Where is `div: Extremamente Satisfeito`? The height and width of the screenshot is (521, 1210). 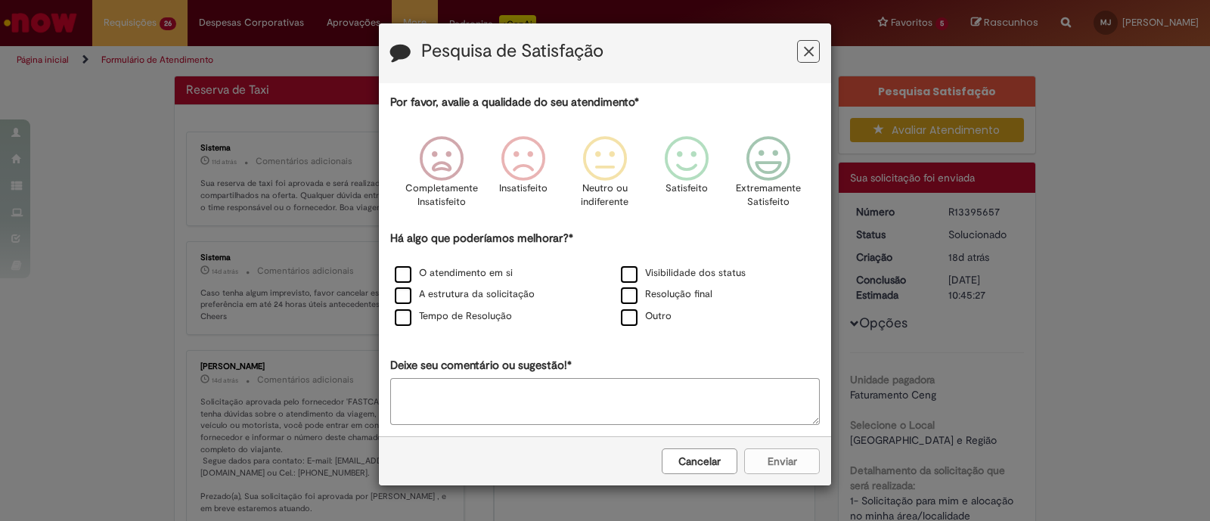
div: Extremamente Satisfeito is located at coordinates (768, 176).